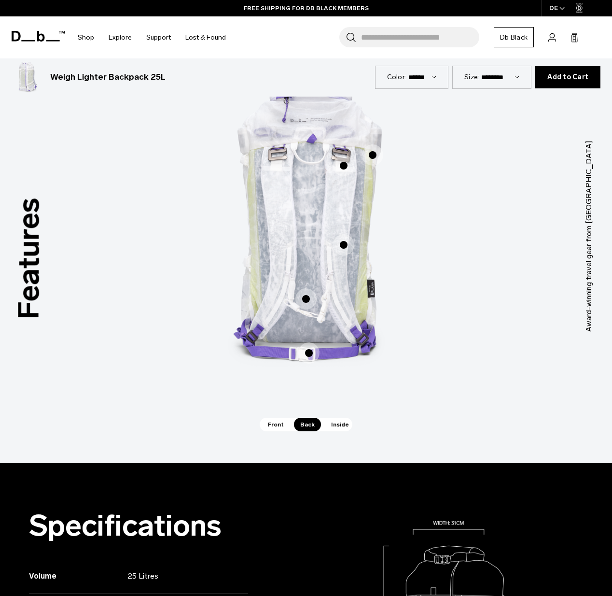 The width and height of the screenshot is (612, 596). I want to click on div: 2 / 3, so click(306, 229).